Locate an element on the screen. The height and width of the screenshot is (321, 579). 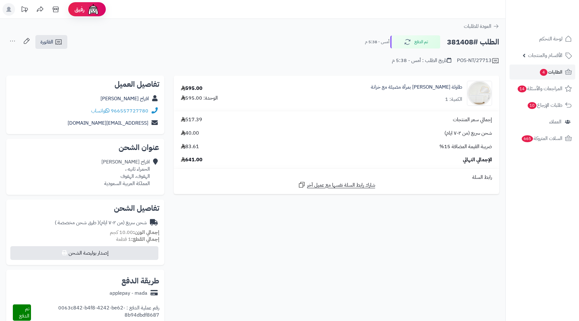
span: 10 is located at coordinates (532, 106).